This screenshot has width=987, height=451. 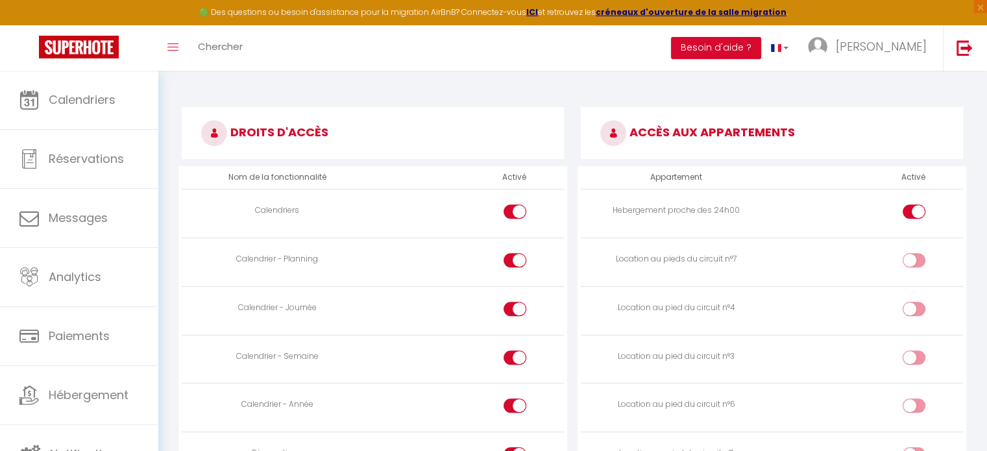 I want to click on div: Location au pied du circuit n°4, so click(x=676, y=308).